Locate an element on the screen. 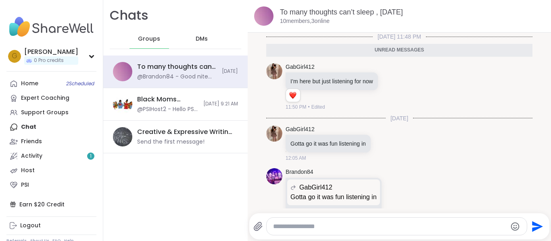  button: Emoji picker is located at coordinates (515, 227).